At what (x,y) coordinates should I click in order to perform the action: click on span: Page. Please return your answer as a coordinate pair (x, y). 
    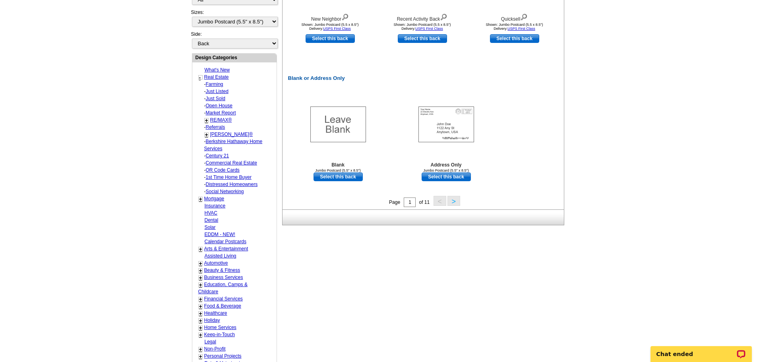
    Looking at the image, I should click on (395, 202).